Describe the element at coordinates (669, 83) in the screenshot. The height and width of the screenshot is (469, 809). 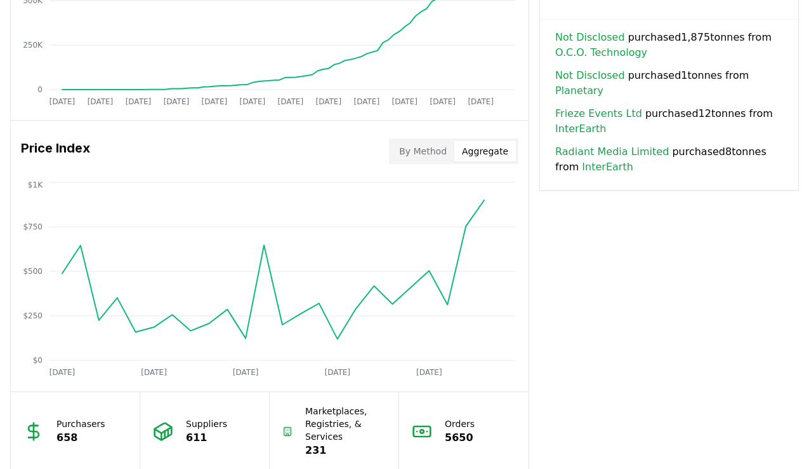
I see `span: purchased 1 tonnes from` at that location.